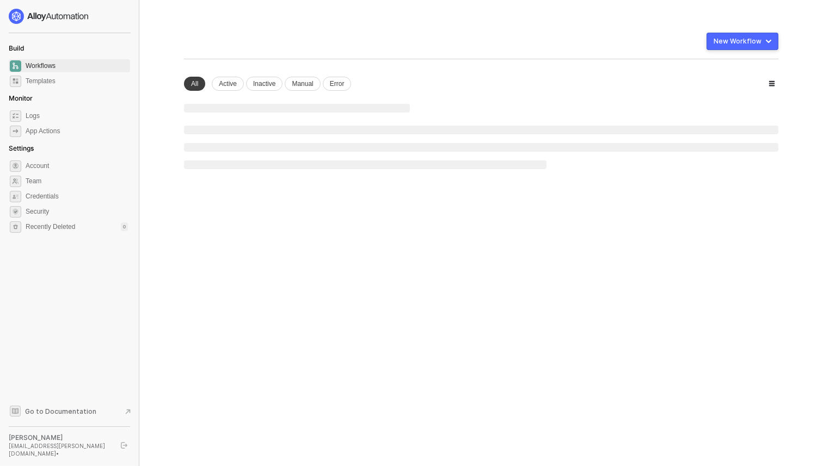  I want to click on div: All, so click(194, 84).